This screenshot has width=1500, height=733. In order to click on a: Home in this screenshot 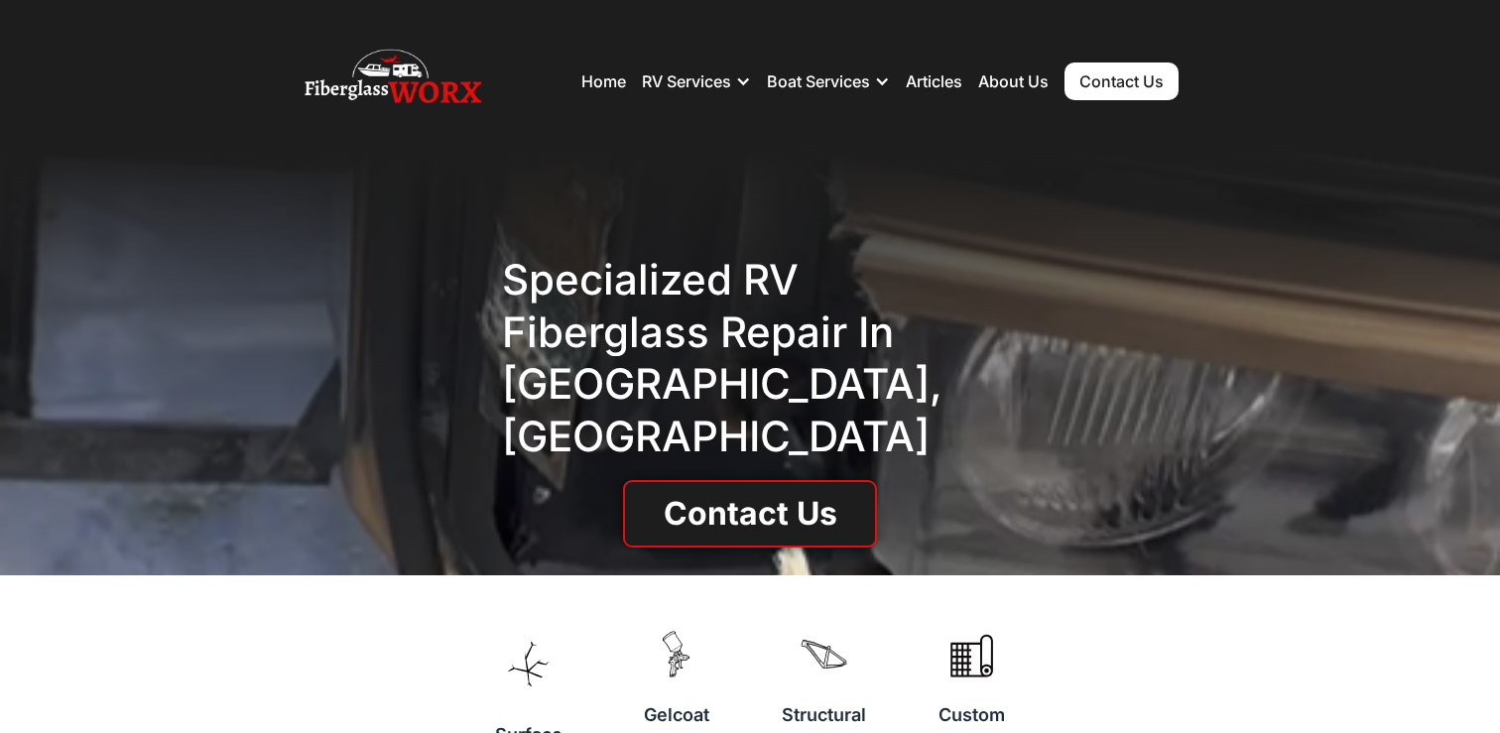, I will do `click(603, 81)`.